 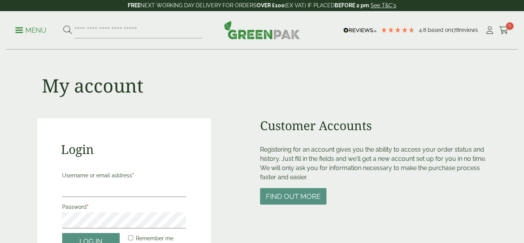 What do you see at coordinates (352, 5) in the screenshot?
I see `strong: BEFORE 2 pm` at bounding box center [352, 5].